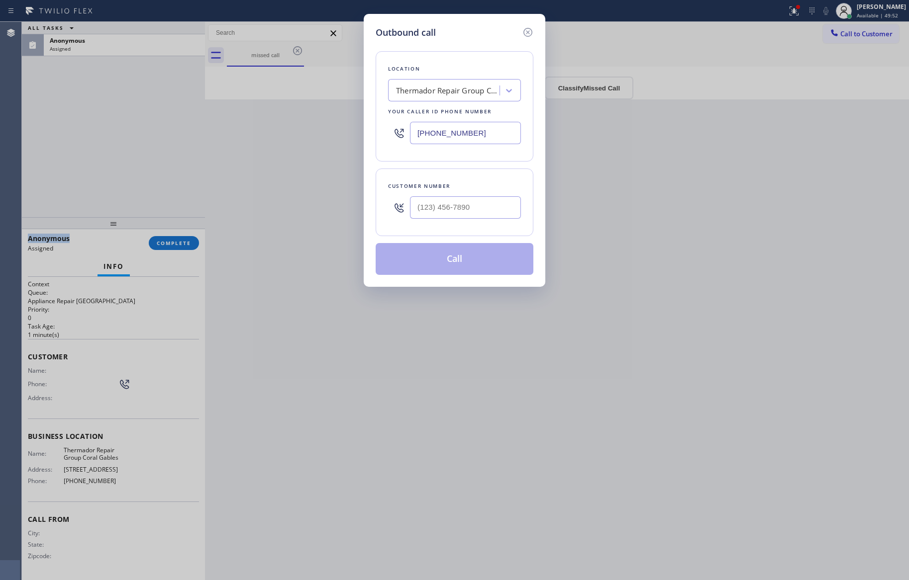 This screenshot has height=580, width=909. Describe the element at coordinates (454, 186) in the screenshot. I see `div: Customer number` at that location.